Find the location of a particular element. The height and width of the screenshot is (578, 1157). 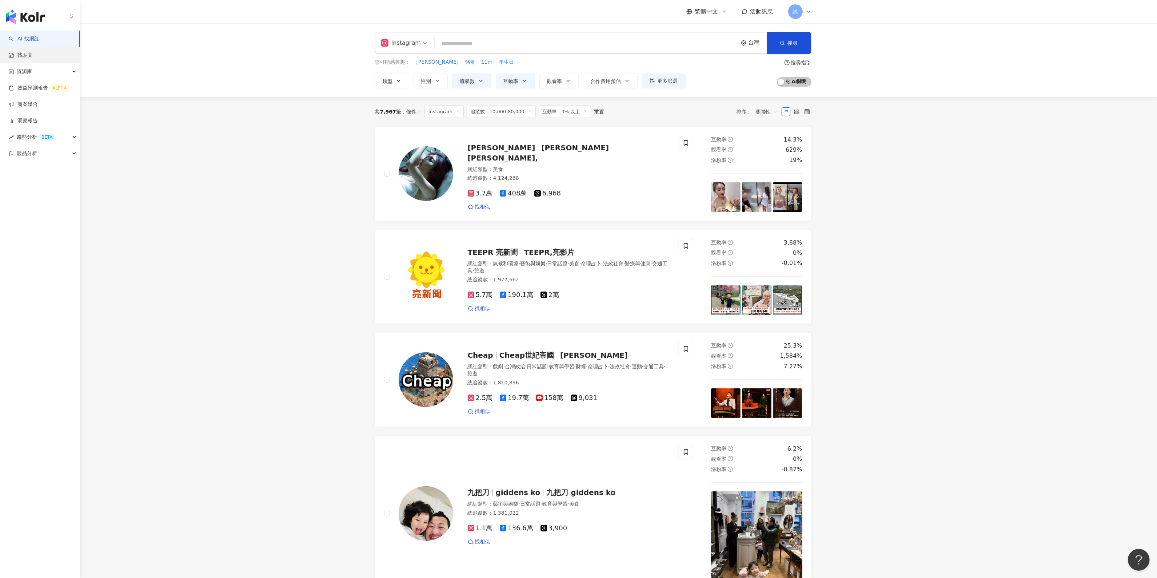

span: 2.5萬 is located at coordinates (480, 397).